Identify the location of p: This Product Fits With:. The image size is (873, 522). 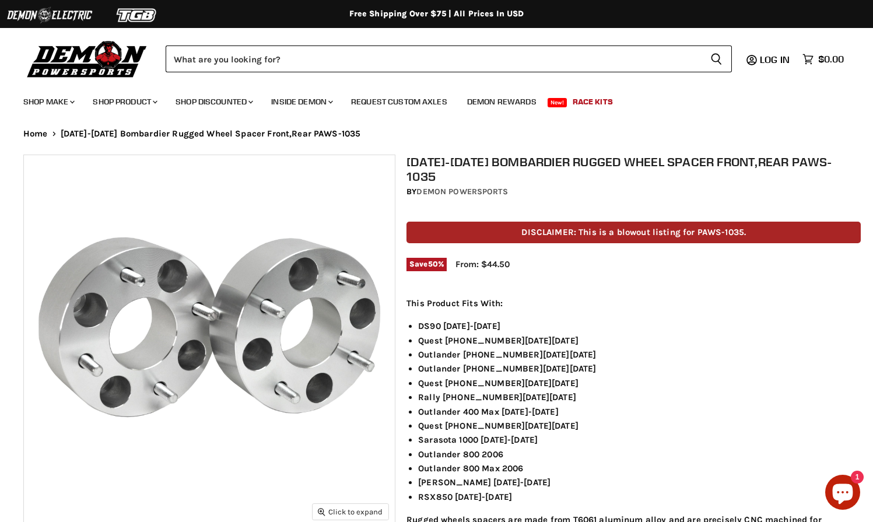
(633, 303).